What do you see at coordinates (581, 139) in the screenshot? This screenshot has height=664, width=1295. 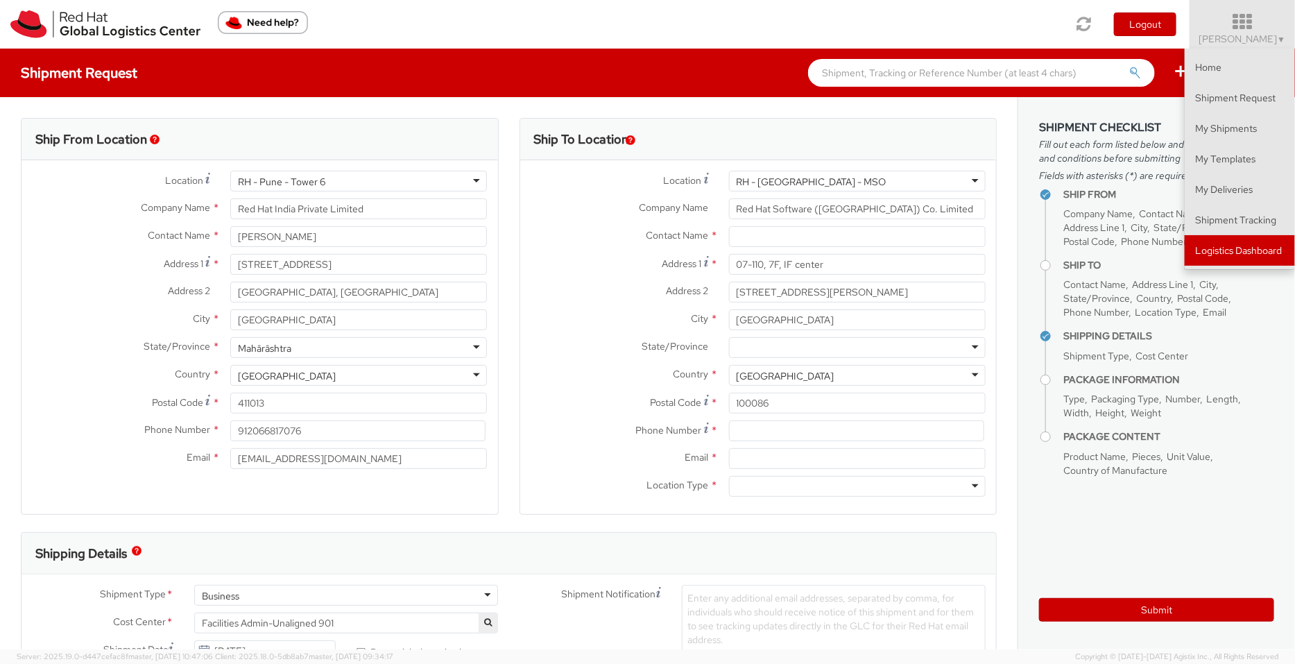 I see `h3: Ship To Location` at bounding box center [581, 139].